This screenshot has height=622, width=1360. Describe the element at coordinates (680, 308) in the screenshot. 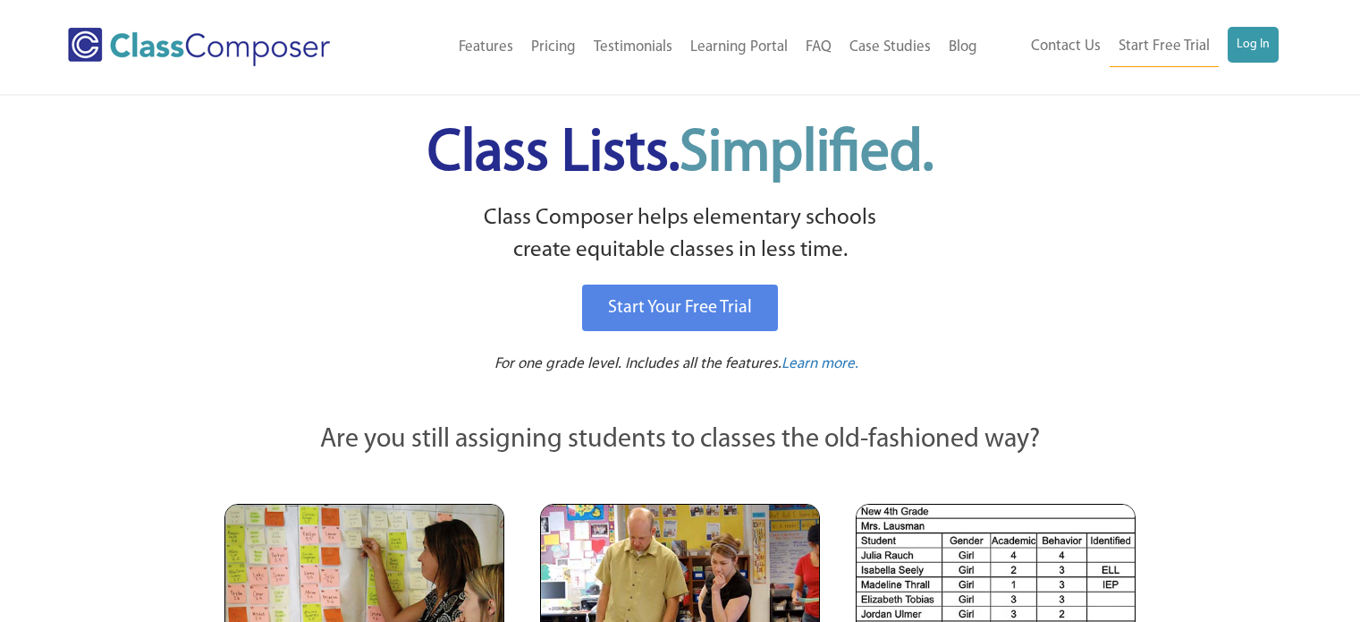

I see `a: Start Your Free Trial` at that location.